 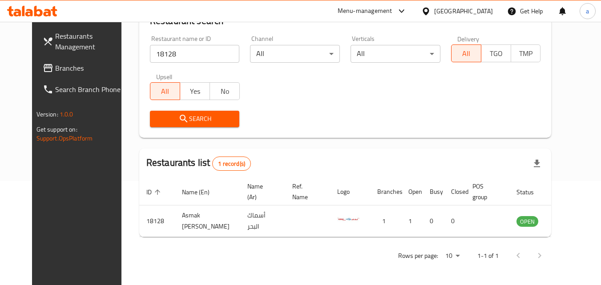 I want to click on span: Restaurants Management, so click(x=90, y=41).